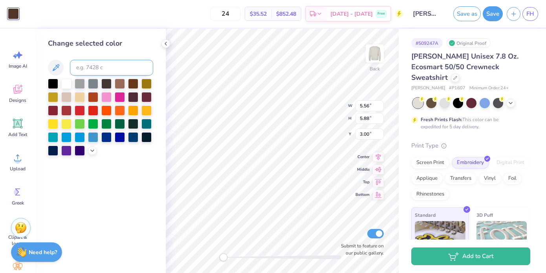 The width and height of the screenshot is (546, 273). I want to click on span: Image AI, so click(18, 66).